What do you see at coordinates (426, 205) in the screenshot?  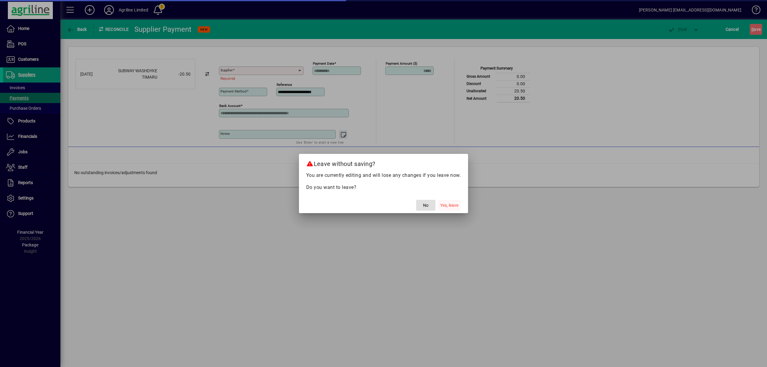 I see `span: No` at bounding box center [426, 205].